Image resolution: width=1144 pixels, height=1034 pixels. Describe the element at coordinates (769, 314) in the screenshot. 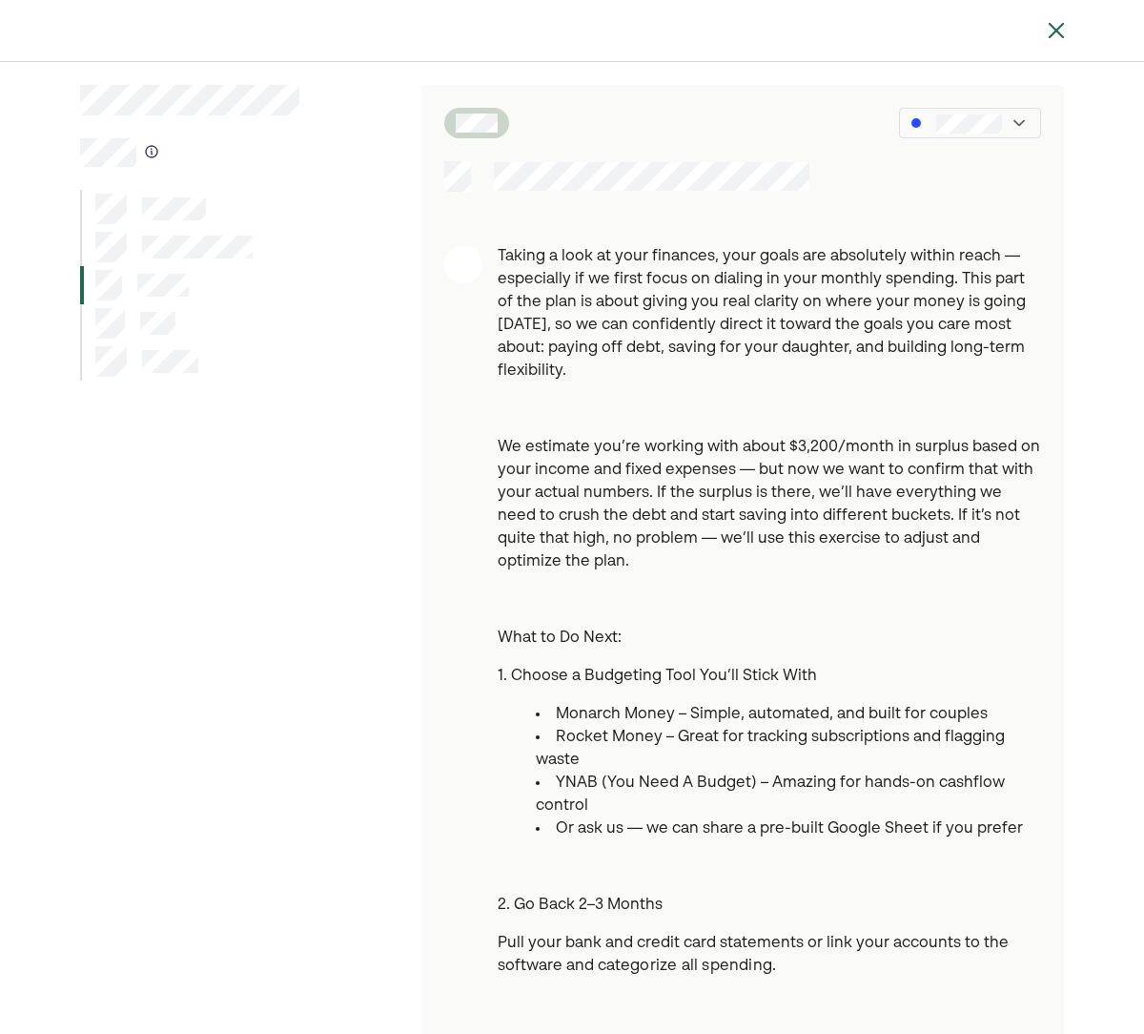

I see `p: Taking a look at your finances, your goals are absolutely within reach — especially if we first f...` at that location.